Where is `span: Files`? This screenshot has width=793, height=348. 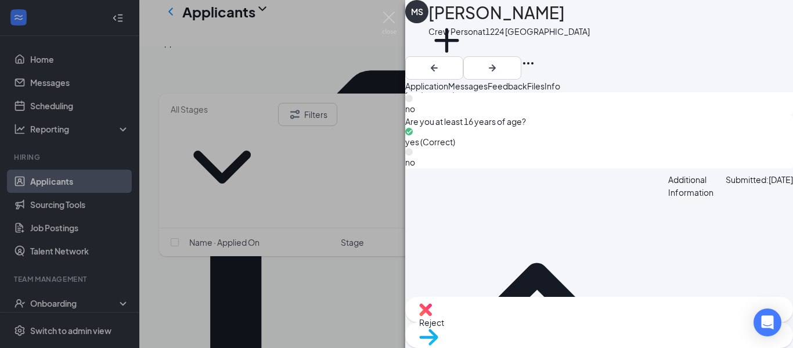 span: Files is located at coordinates (536, 86).